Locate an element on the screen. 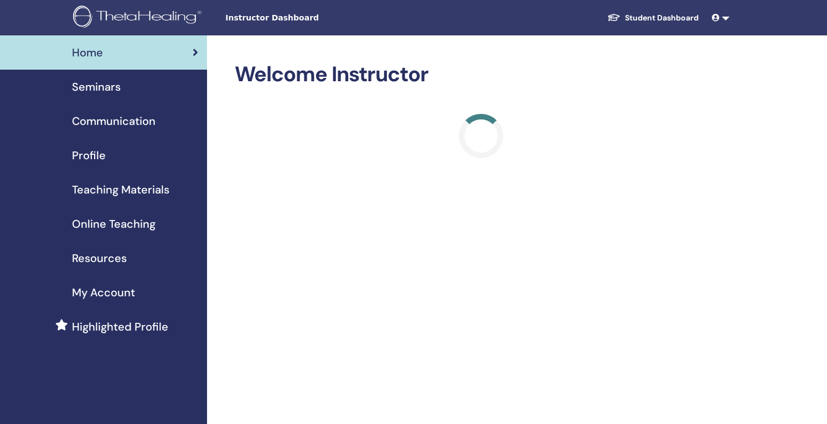 This screenshot has height=424, width=827. span: Online Teaching is located at coordinates (113, 224).